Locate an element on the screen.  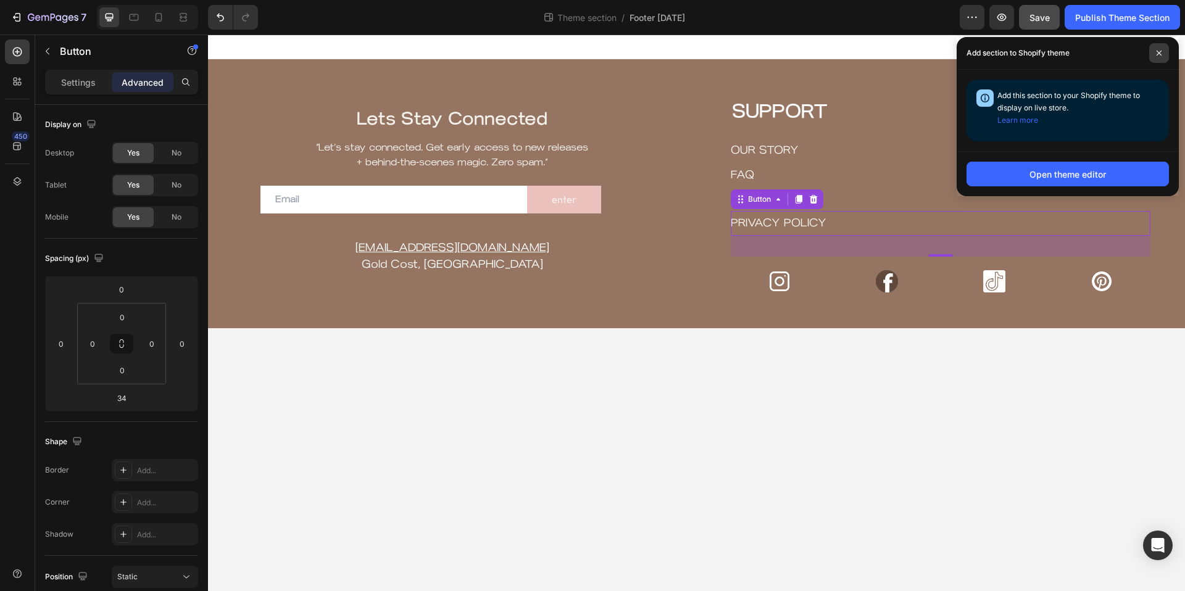
p: PRIVACY POLICY is located at coordinates (570, 188).